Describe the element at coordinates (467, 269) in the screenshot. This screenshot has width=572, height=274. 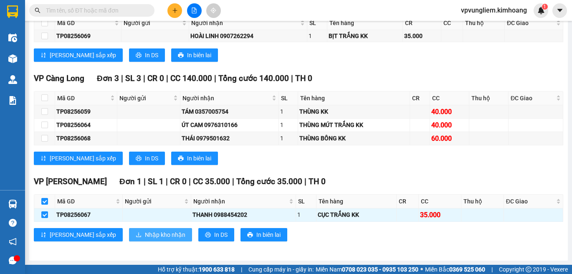
I see `strong: 0369 525 060` at that location.